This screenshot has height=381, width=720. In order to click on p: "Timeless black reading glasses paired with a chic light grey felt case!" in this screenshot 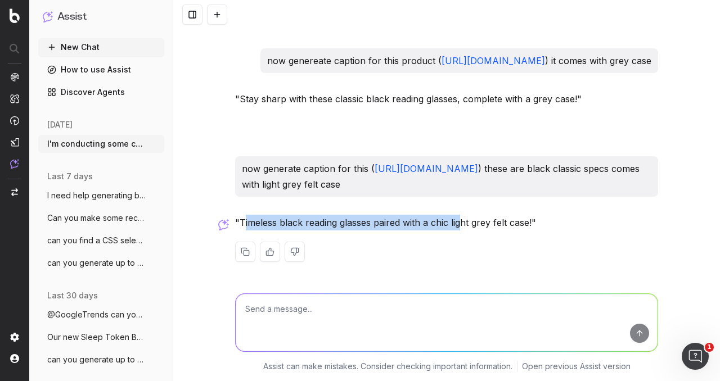, I will do `click(447, 223)`.